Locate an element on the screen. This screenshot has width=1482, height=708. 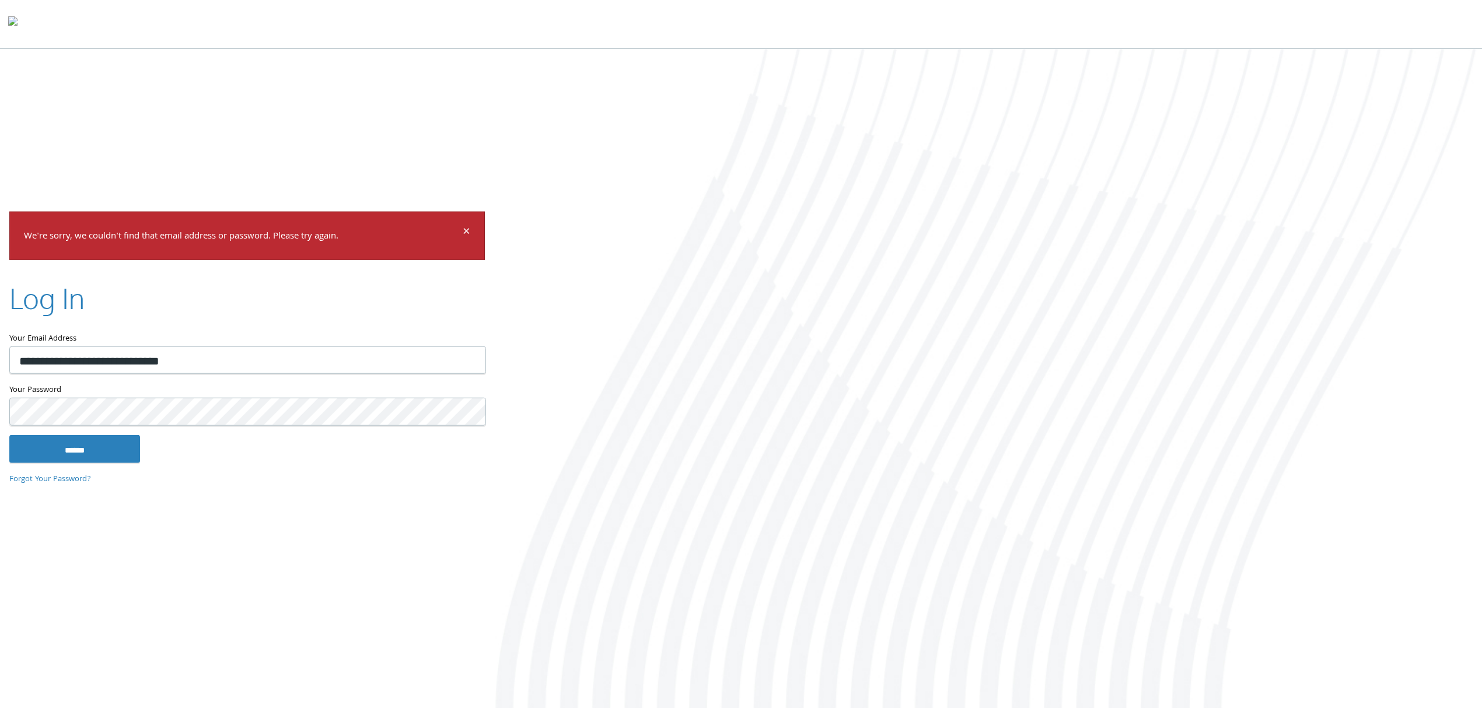
h2: Log In is located at coordinates (47, 298).